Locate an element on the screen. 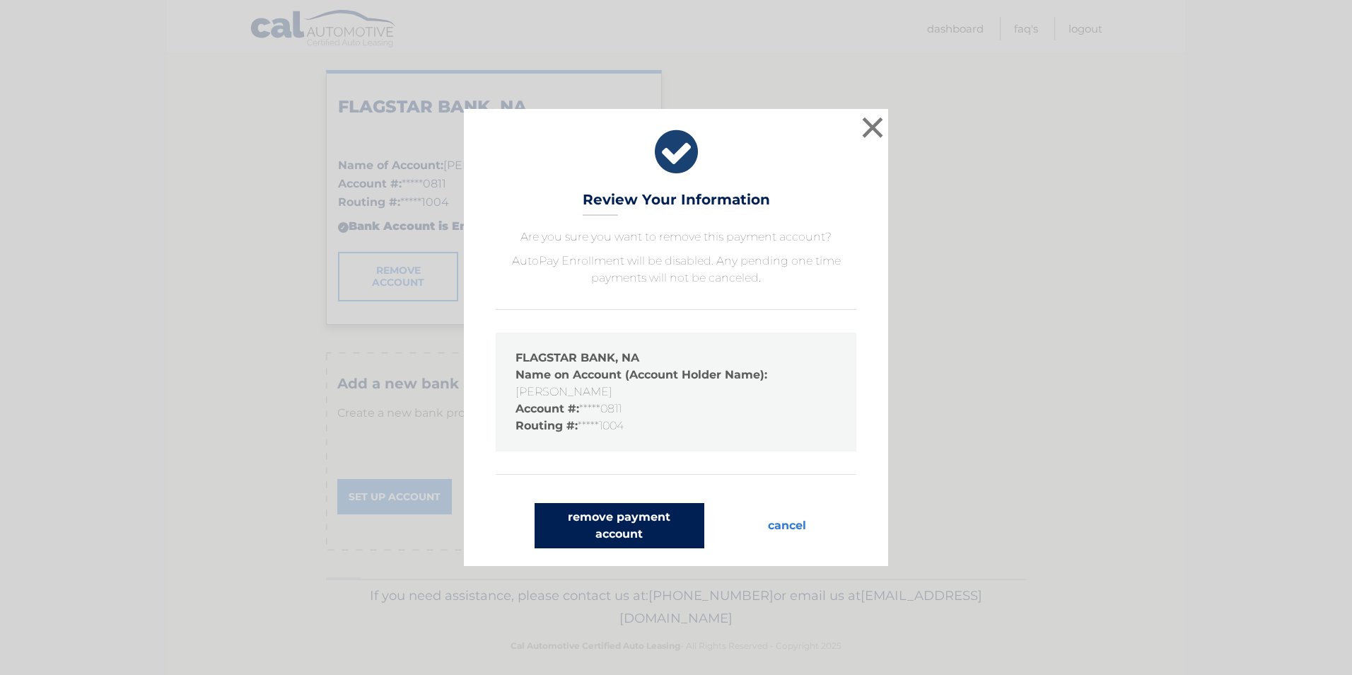 This screenshot has height=675, width=1352. button: cancel is located at coordinates (787, 525).